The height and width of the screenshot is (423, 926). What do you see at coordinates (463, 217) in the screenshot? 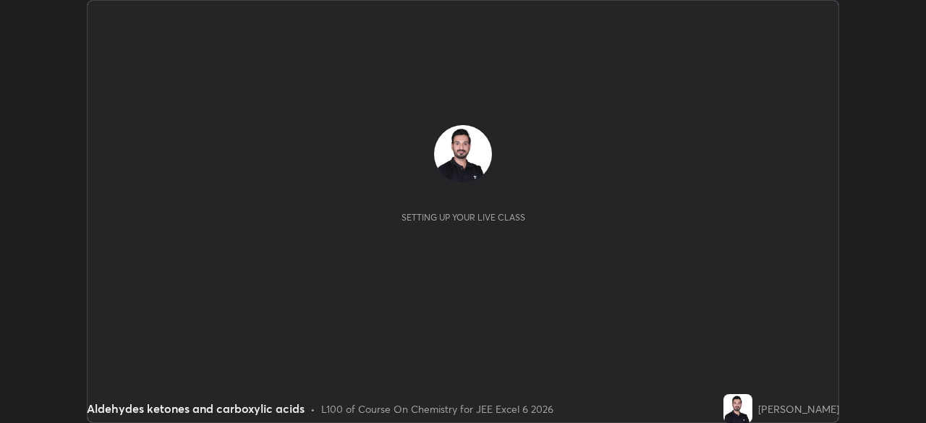
I see `div: Setting up your live class` at bounding box center [463, 217].